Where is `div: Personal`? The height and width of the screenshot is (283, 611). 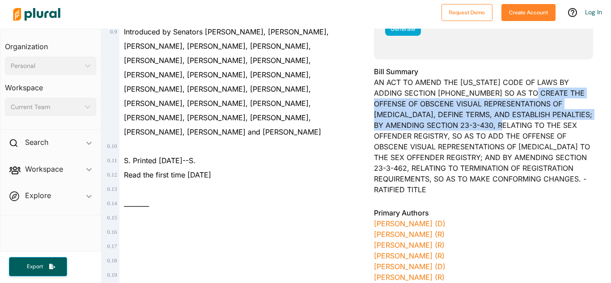 div: Personal is located at coordinates (46, 66).